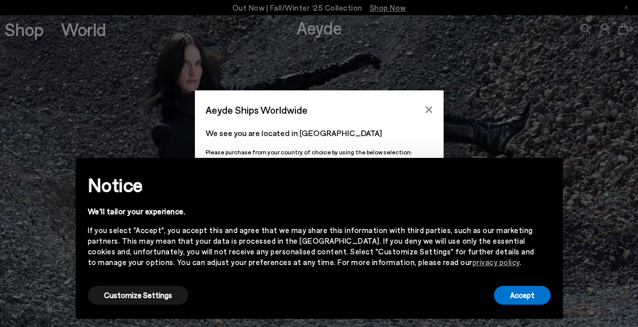 Image resolution: width=638 pixels, height=327 pixels. What do you see at coordinates (522, 295) in the screenshot?
I see `button: Accept` at bounding box center [522, 295].